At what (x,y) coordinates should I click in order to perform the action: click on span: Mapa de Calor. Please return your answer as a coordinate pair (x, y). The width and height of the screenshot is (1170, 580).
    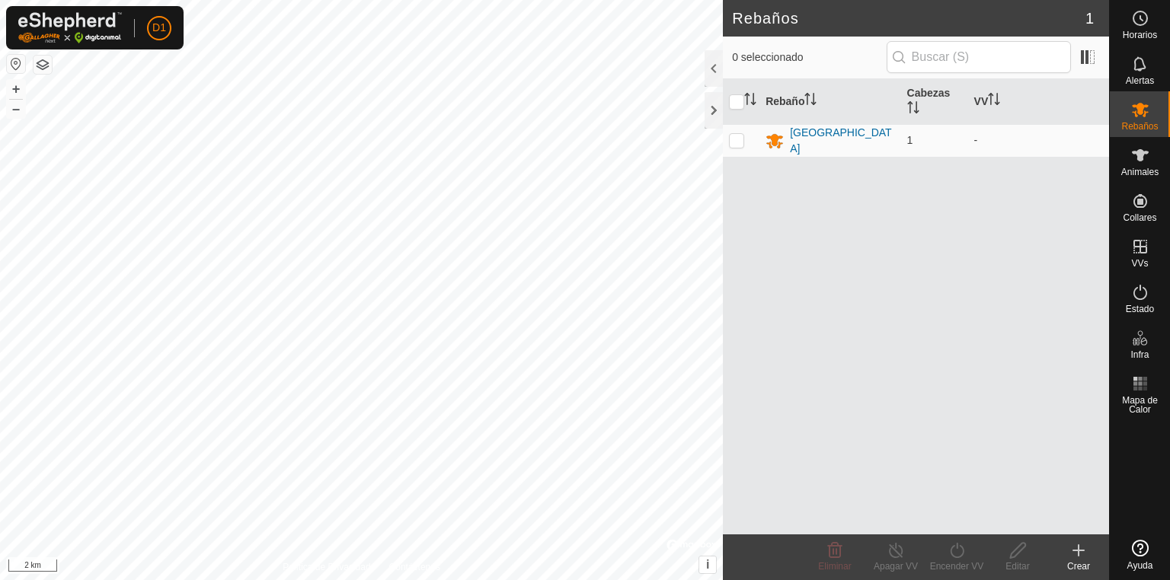
    Looking at the image, I should click on (1139, 405).